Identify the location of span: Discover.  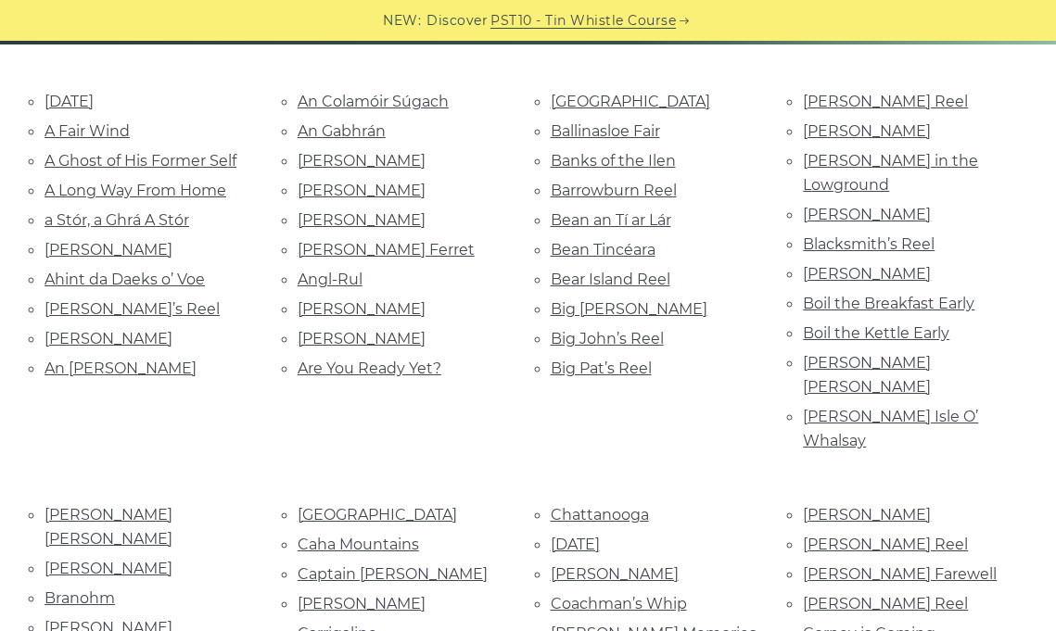
(457, 20).